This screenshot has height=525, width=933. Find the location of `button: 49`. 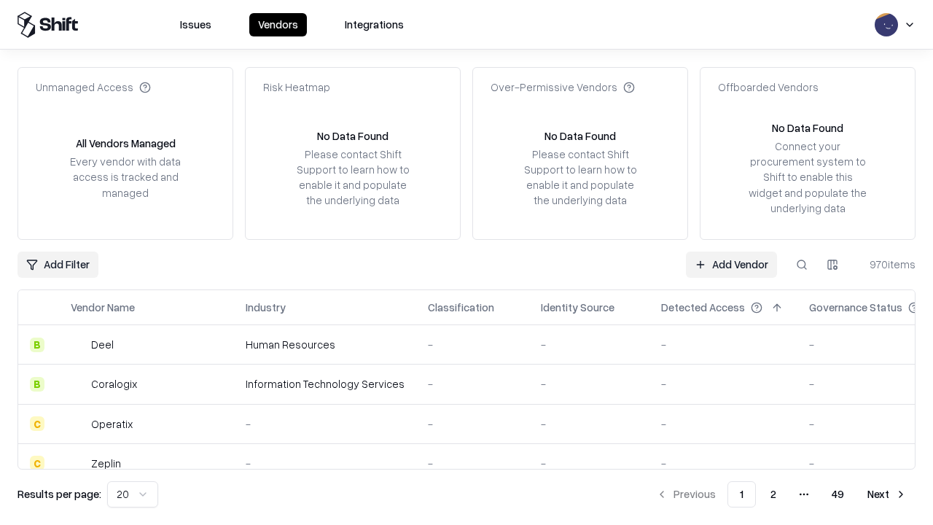

button: 49 is located at coordinates (838, 494).